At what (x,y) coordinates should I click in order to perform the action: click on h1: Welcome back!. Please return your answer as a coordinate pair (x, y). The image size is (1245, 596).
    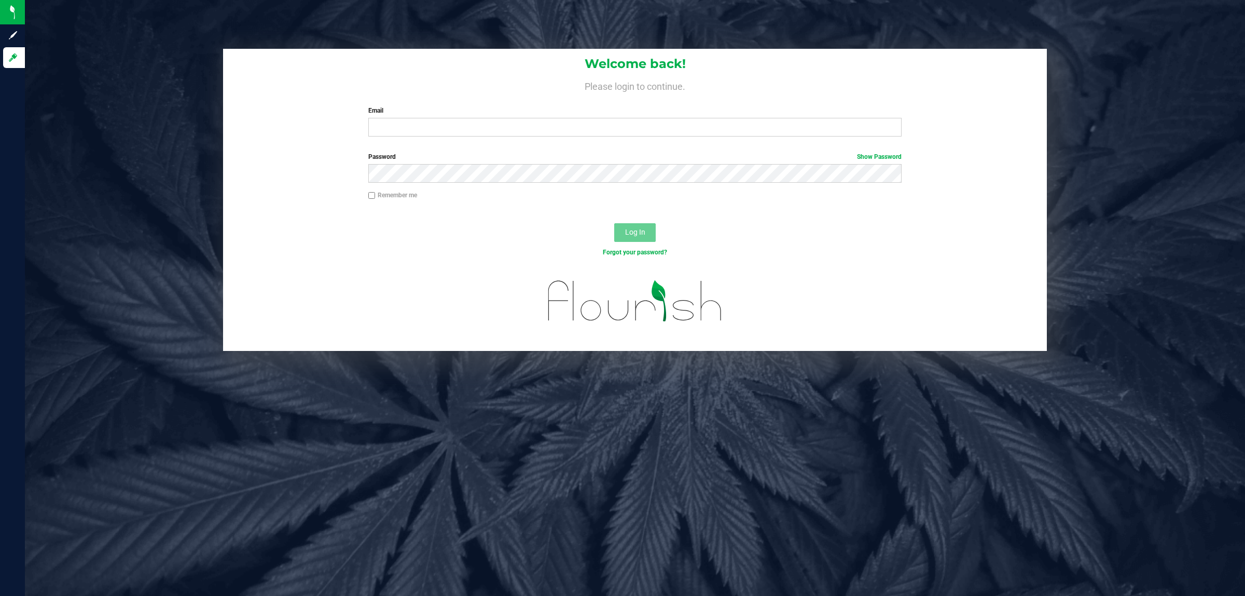
    Looking at the image, I should click on (635, 64).